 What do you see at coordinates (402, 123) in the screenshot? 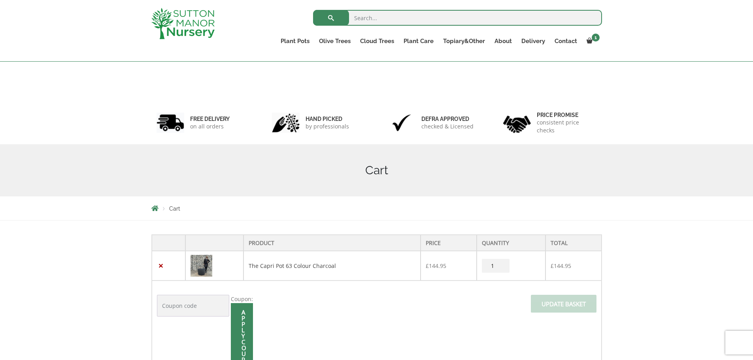
I see `img: 3.jpg` at bounding box center [402, 123].